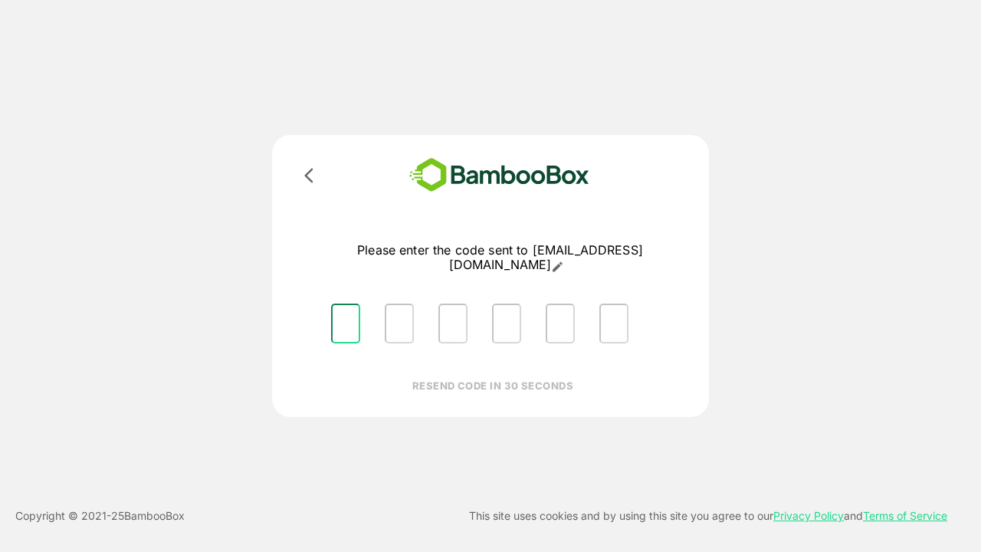 This screenshot has width=981, height=552. I want to click on a: Privacy Policy, so click(808, 515).